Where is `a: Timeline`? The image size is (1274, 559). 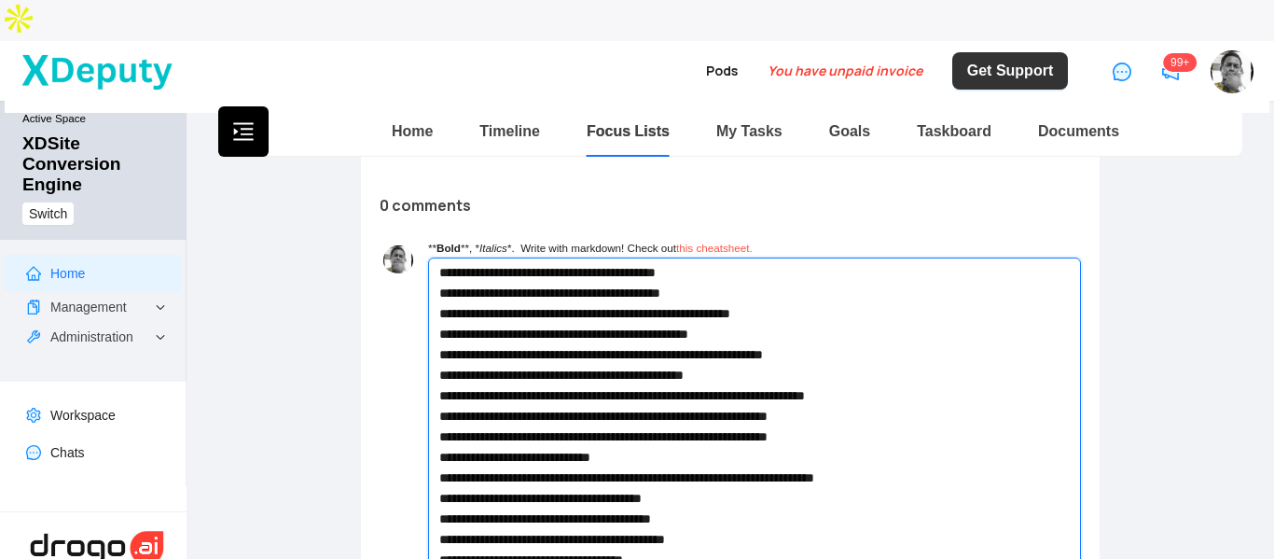
a: Timeline is located at coordinates (509, 131).